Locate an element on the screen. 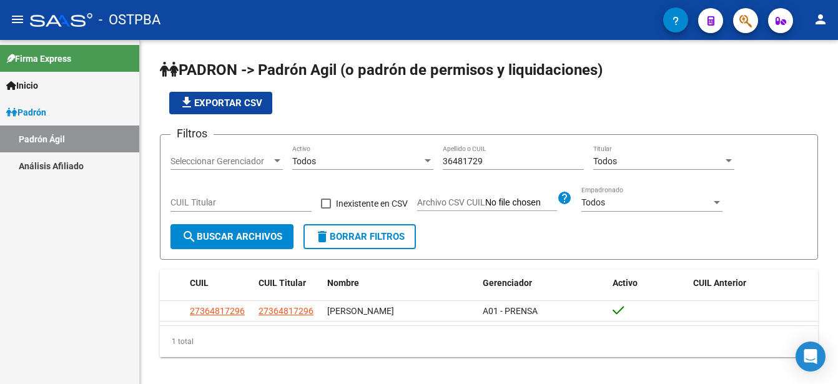 This screenshot has height=384, width=838. mat-icon: menu is located at coordinates (17, 19).